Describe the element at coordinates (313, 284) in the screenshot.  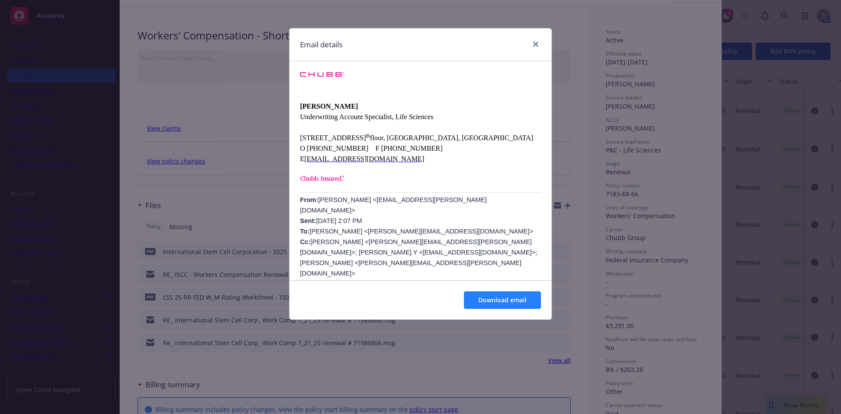
I see `b: Subject:` at that location.